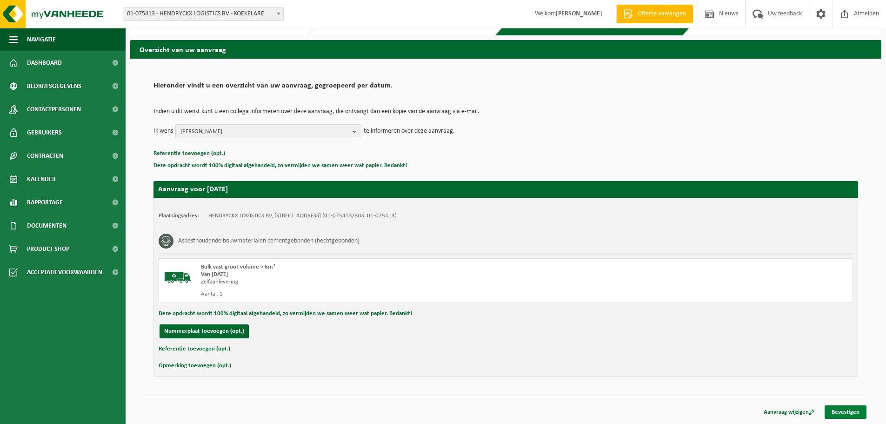 The image size is (886, 424). What do you see at coordinates (204, 331) in the screenshot?
I see `button: Nummerplaat toevoegen (opt.)` at bounding box center [204, 331].